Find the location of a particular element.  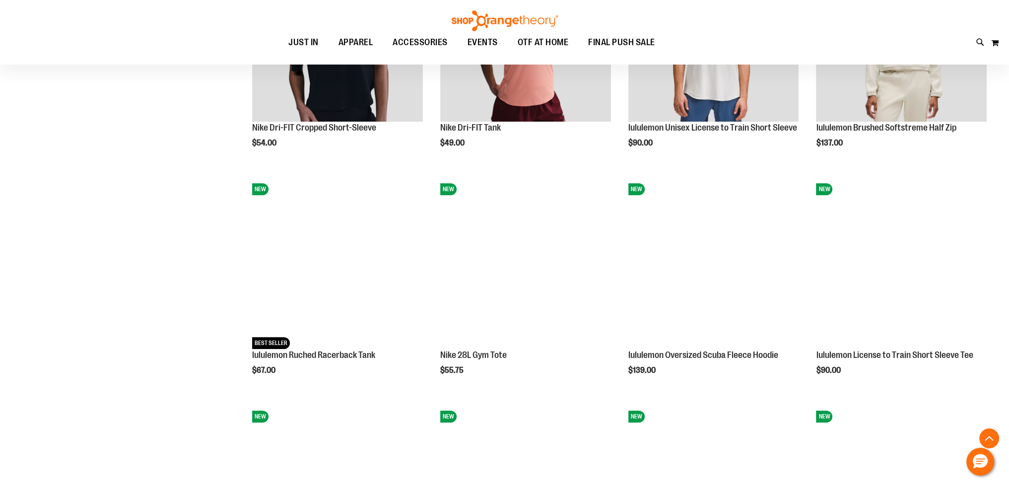

a: OTF AT HOME is located at coordinates (543, 43).